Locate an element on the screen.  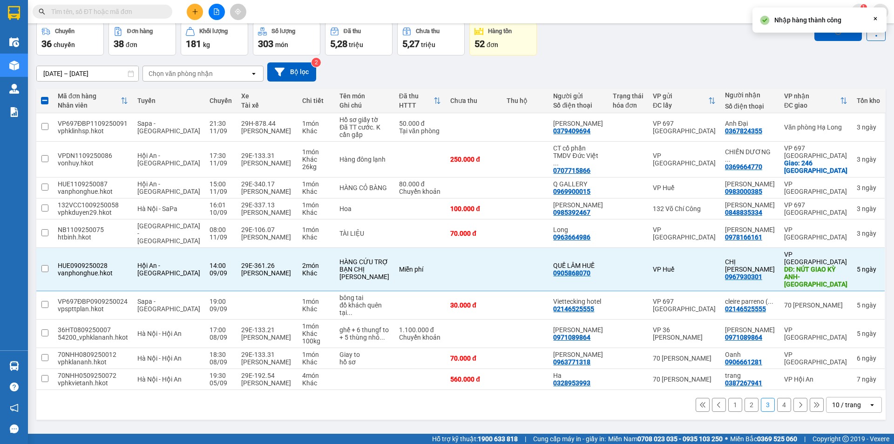
div: 132 Võ Chí Công is located at coordinates (684, 209).